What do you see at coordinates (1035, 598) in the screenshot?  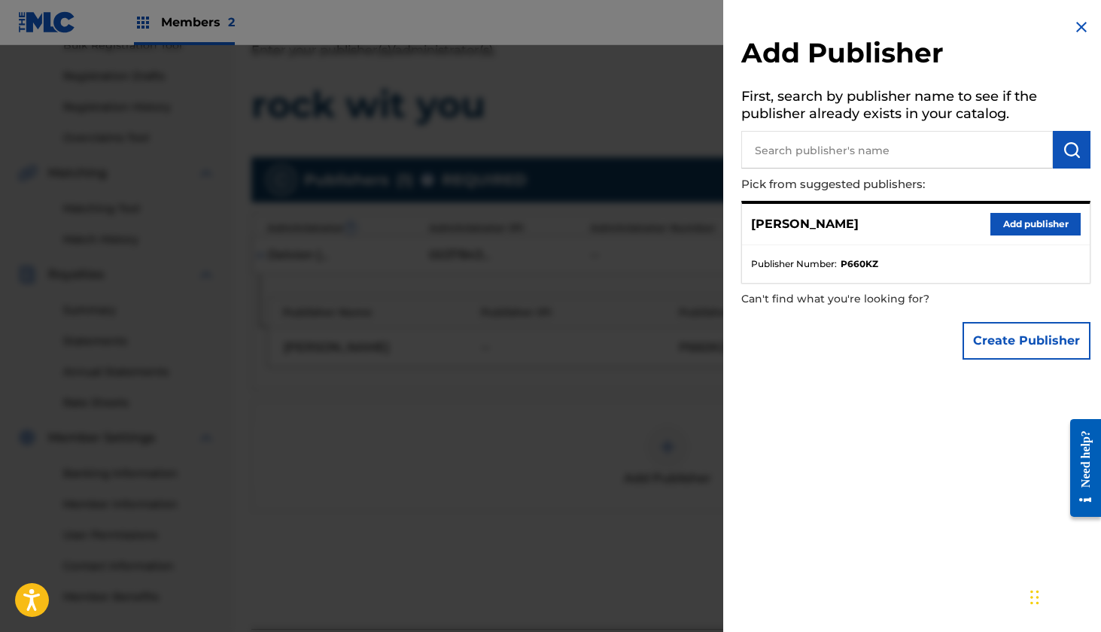 I see `div: Drag` at bounding box center [1035, 598].